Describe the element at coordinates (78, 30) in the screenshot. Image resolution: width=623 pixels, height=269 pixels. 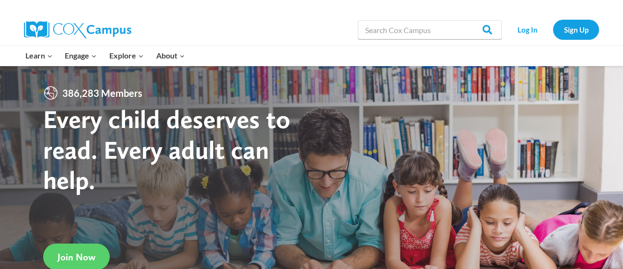
I see `img: Cox Campus` at that location.